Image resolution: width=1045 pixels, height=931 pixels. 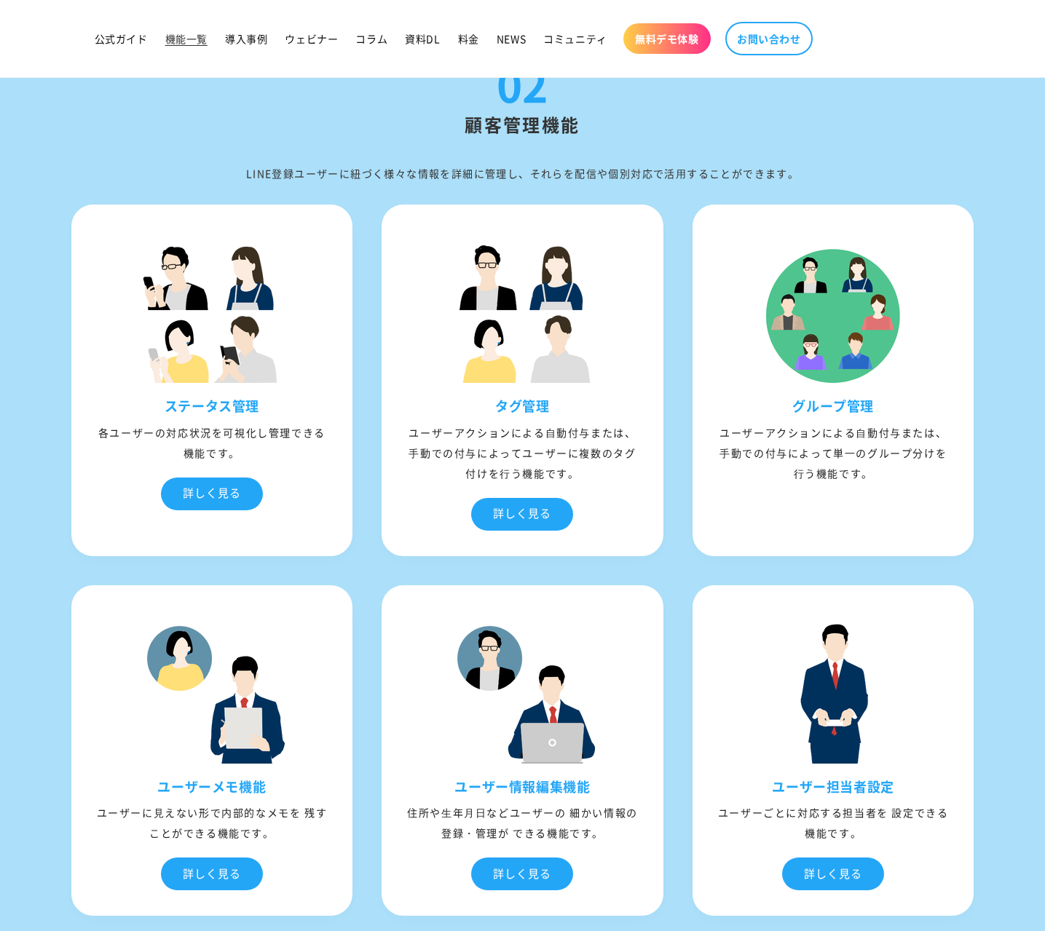 What do you see at coordinates (769, 39) in the screenshot?
I see `a: お問い合わせ` at bounding box center [769, 39].